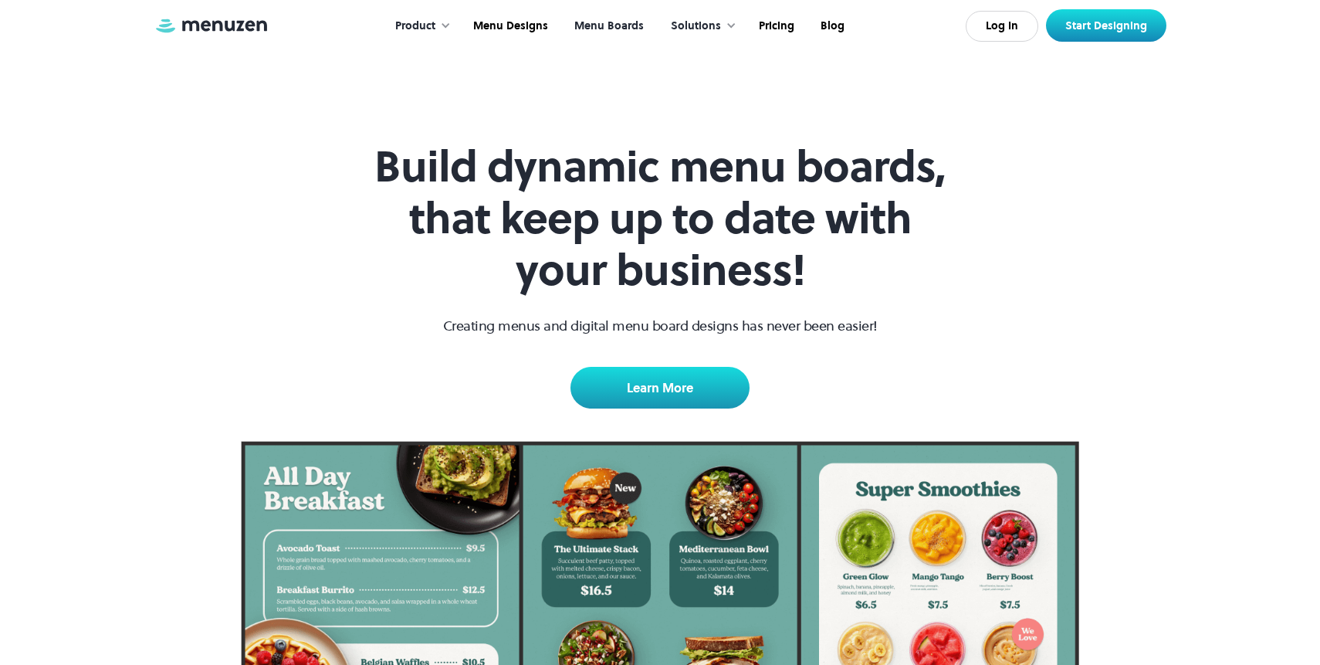 Image resolution: width=1320 pixels, height=665 pixels. Describe the element at coordinates (660, 219) in the screenshot. I see `h1: Build dynamic menu boards, that keep up to date with your business!` at that location.